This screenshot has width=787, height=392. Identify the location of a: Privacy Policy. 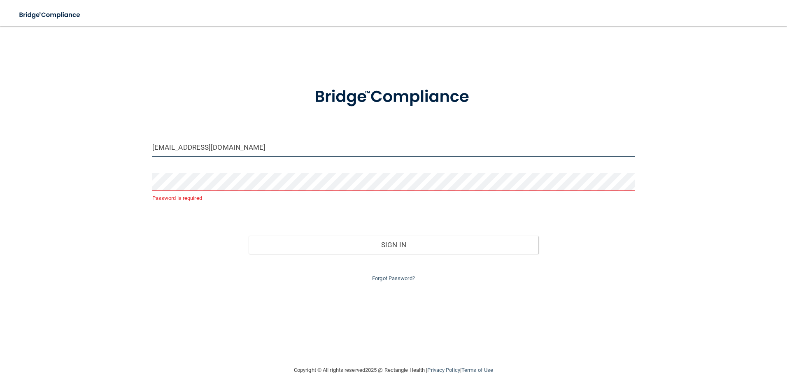
(443, 370).